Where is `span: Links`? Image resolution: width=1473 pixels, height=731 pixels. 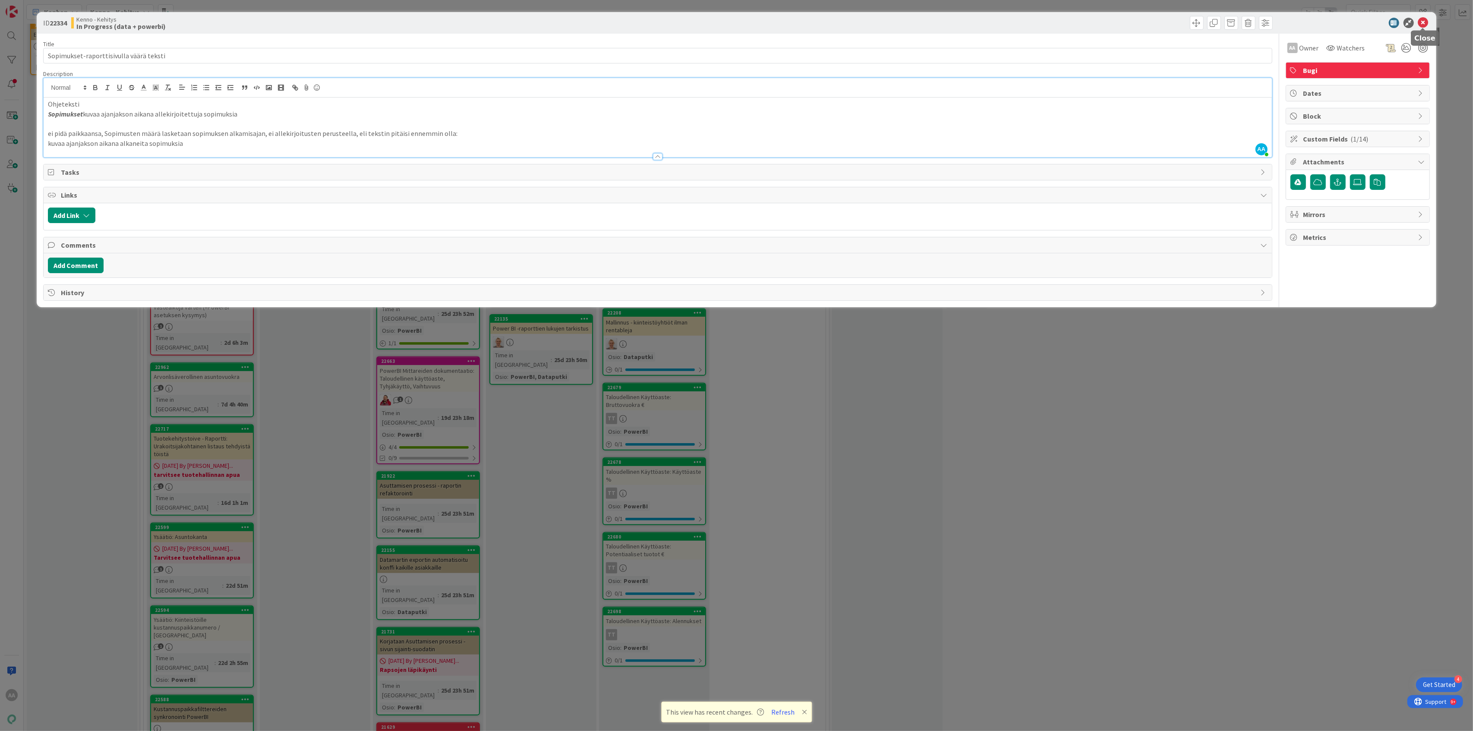 span: Links is located at coordinates (658, 195).